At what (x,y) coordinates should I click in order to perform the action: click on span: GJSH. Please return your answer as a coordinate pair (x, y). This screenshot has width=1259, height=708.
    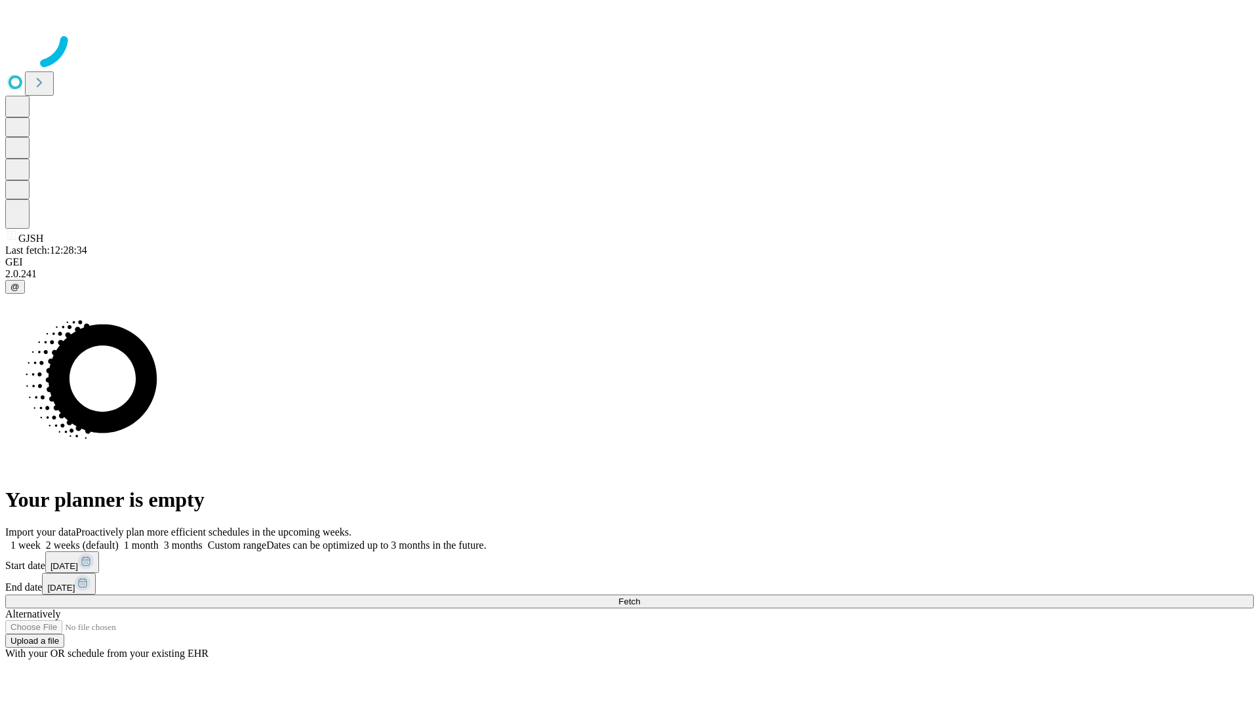
    Looking at the image, I should click on (31, 238).